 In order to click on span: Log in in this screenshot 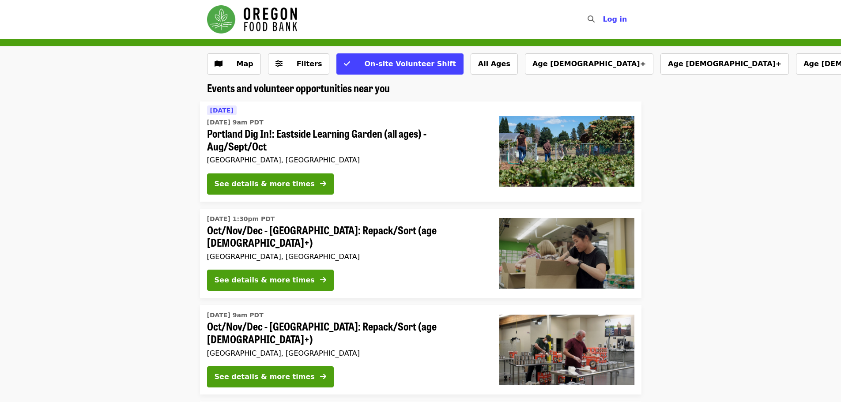, I will do `click(615, 19)`.